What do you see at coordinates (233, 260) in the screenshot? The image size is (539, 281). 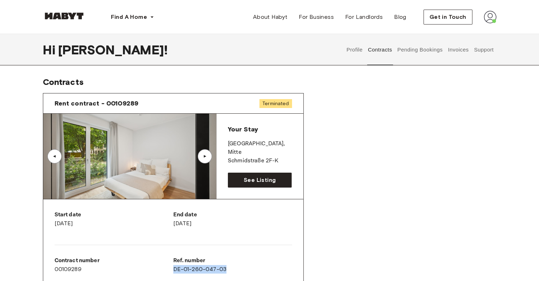 I see `p: Ref. number` at bounding box center [233, 260].